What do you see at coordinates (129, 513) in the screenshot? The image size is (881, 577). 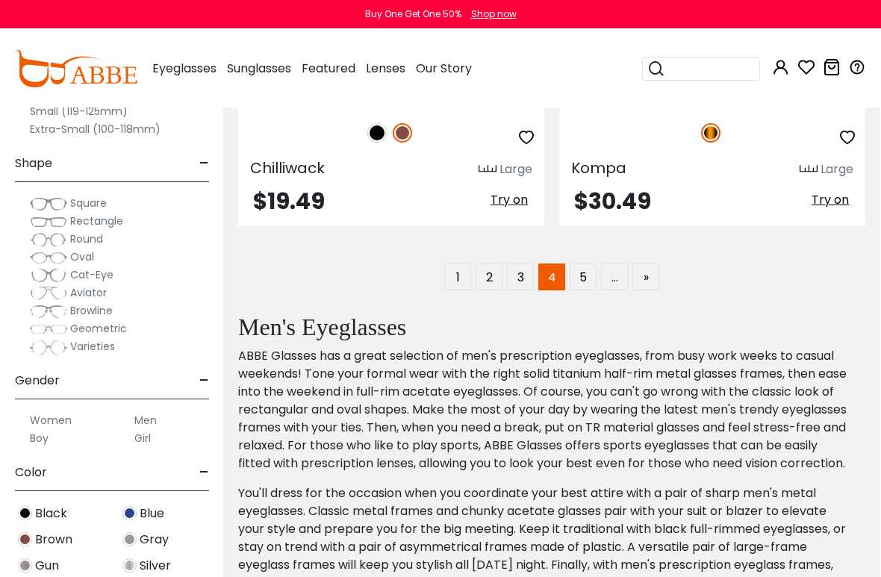 I see `img: Blue` at bounding box center [129, 513].